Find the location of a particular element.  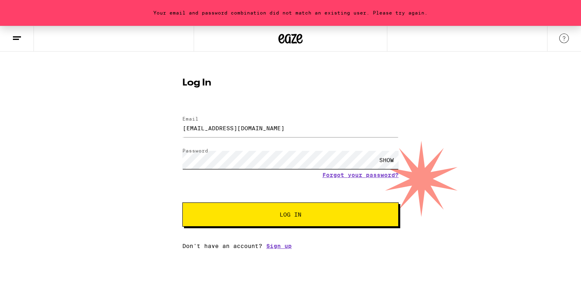

label: Email is located at coordinates (191, 119).